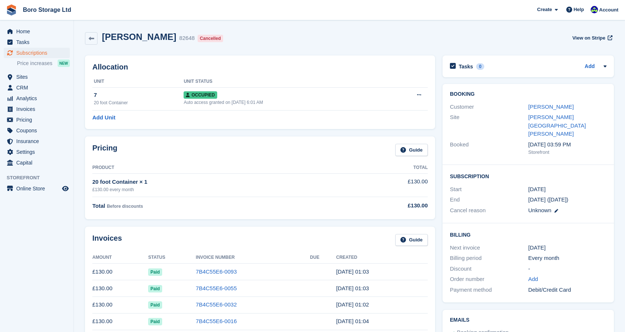 This screenshot has height=332, width=625. What do you see at coordinates (38, 77) in the screenshot?
I see `span: Sites` at bounding box center [38, 77].